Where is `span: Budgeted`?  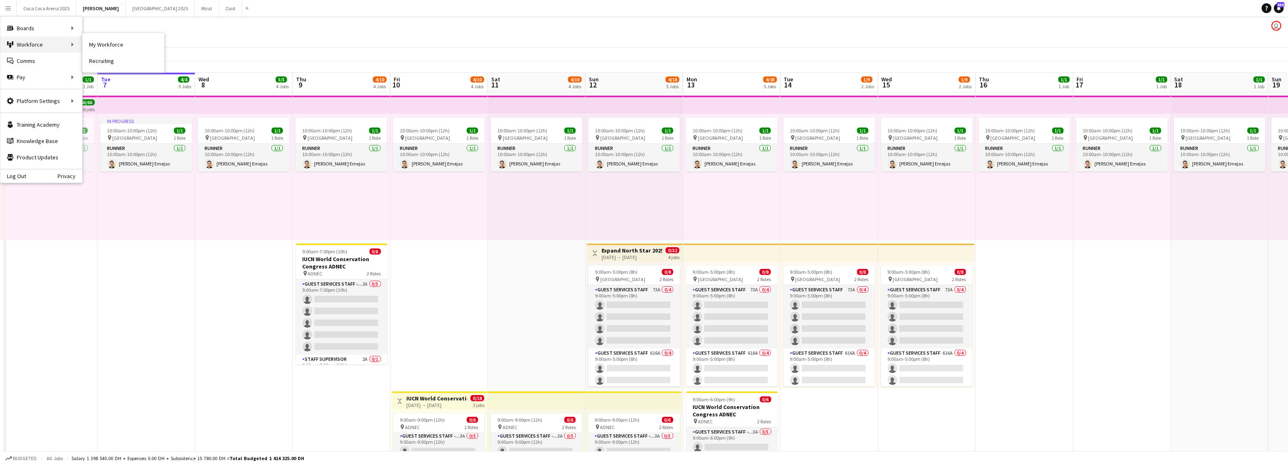
span: Budgeted is located at coordinates (25, 458).